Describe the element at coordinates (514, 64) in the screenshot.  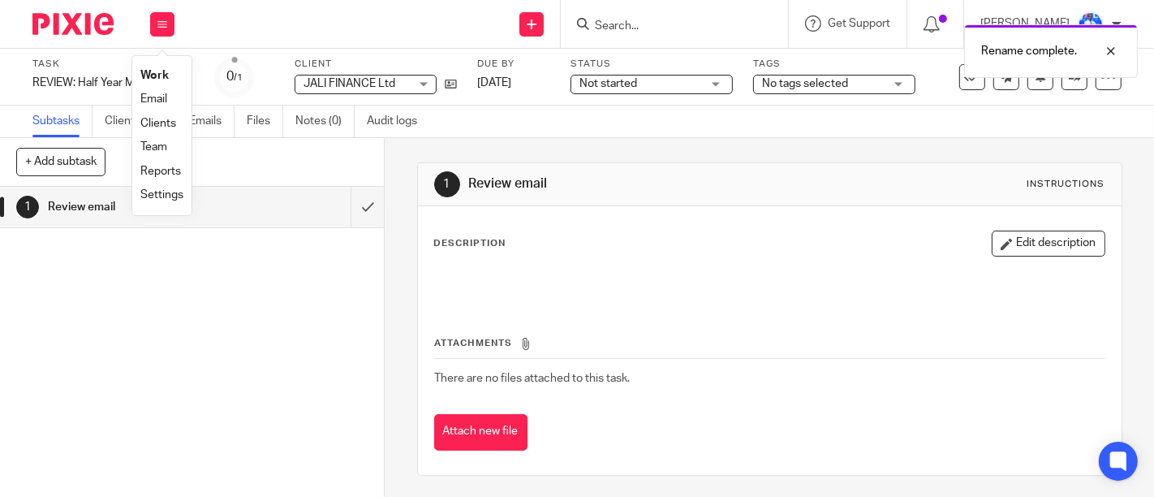
I see `label: Due by` at that location.